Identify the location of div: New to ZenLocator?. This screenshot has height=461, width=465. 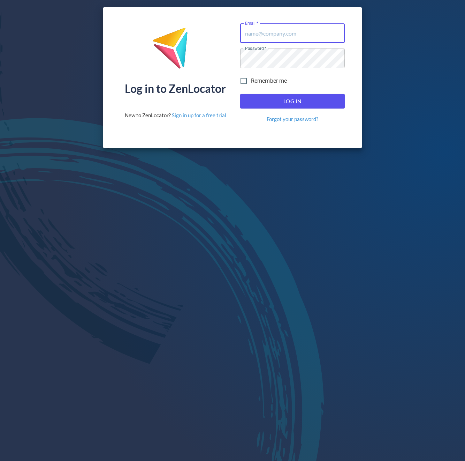
(175, 115).